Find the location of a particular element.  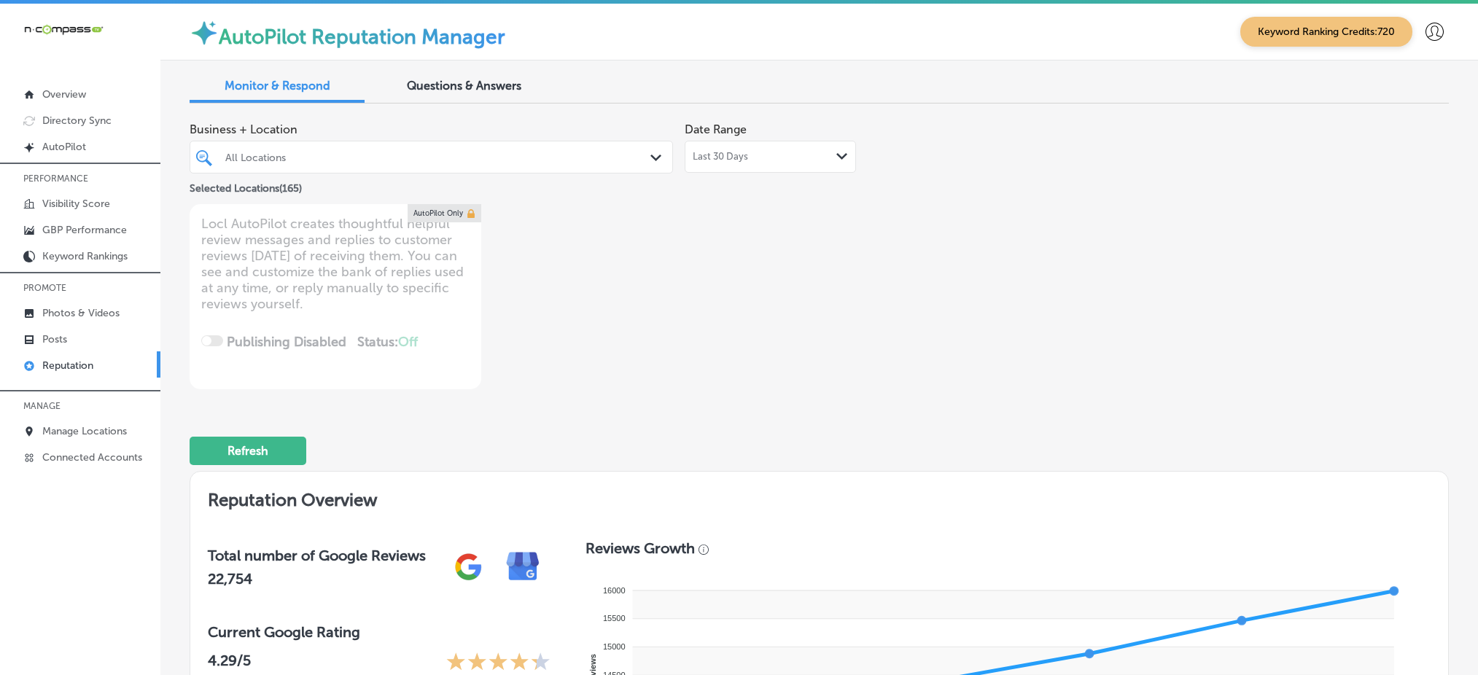

span: Monitor & Respond is located at coordinates (277, 85).